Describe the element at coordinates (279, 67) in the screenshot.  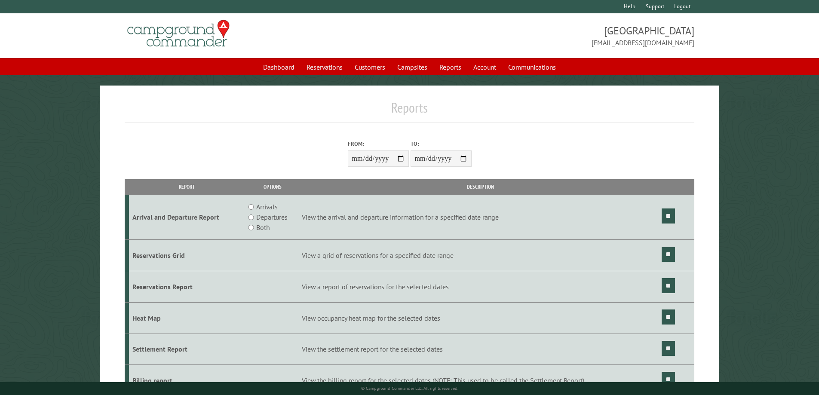
I see `a: Dashboard` at that location.